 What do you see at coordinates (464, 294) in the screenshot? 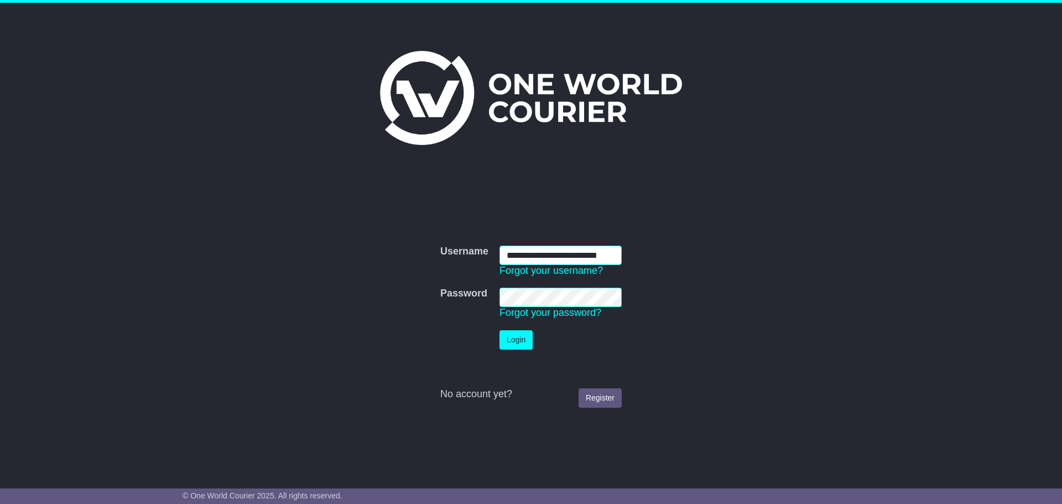
I see `label: Password` at bounding box center [464, 294].